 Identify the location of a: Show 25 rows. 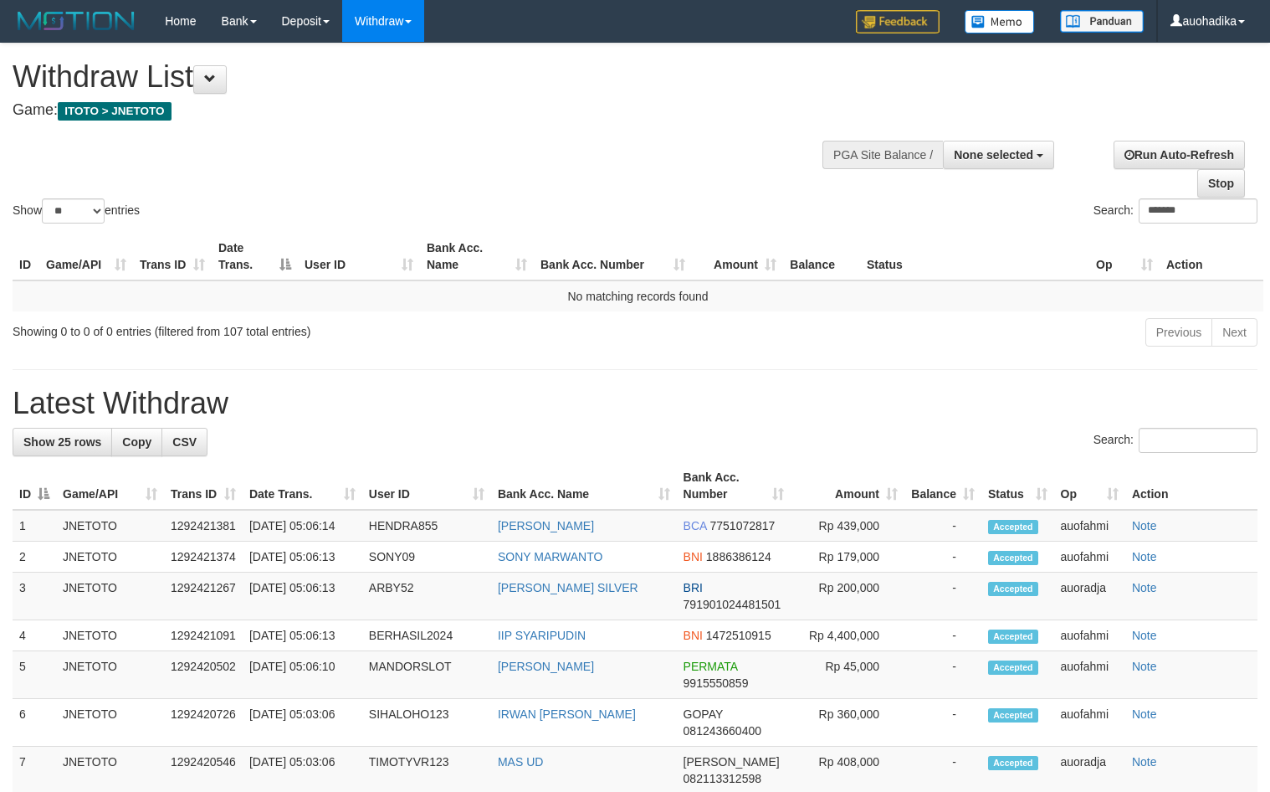
(62, 442).